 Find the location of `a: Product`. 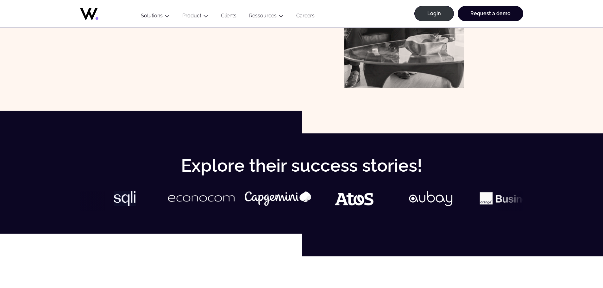

a: Product is located at coordinates (192, 16).